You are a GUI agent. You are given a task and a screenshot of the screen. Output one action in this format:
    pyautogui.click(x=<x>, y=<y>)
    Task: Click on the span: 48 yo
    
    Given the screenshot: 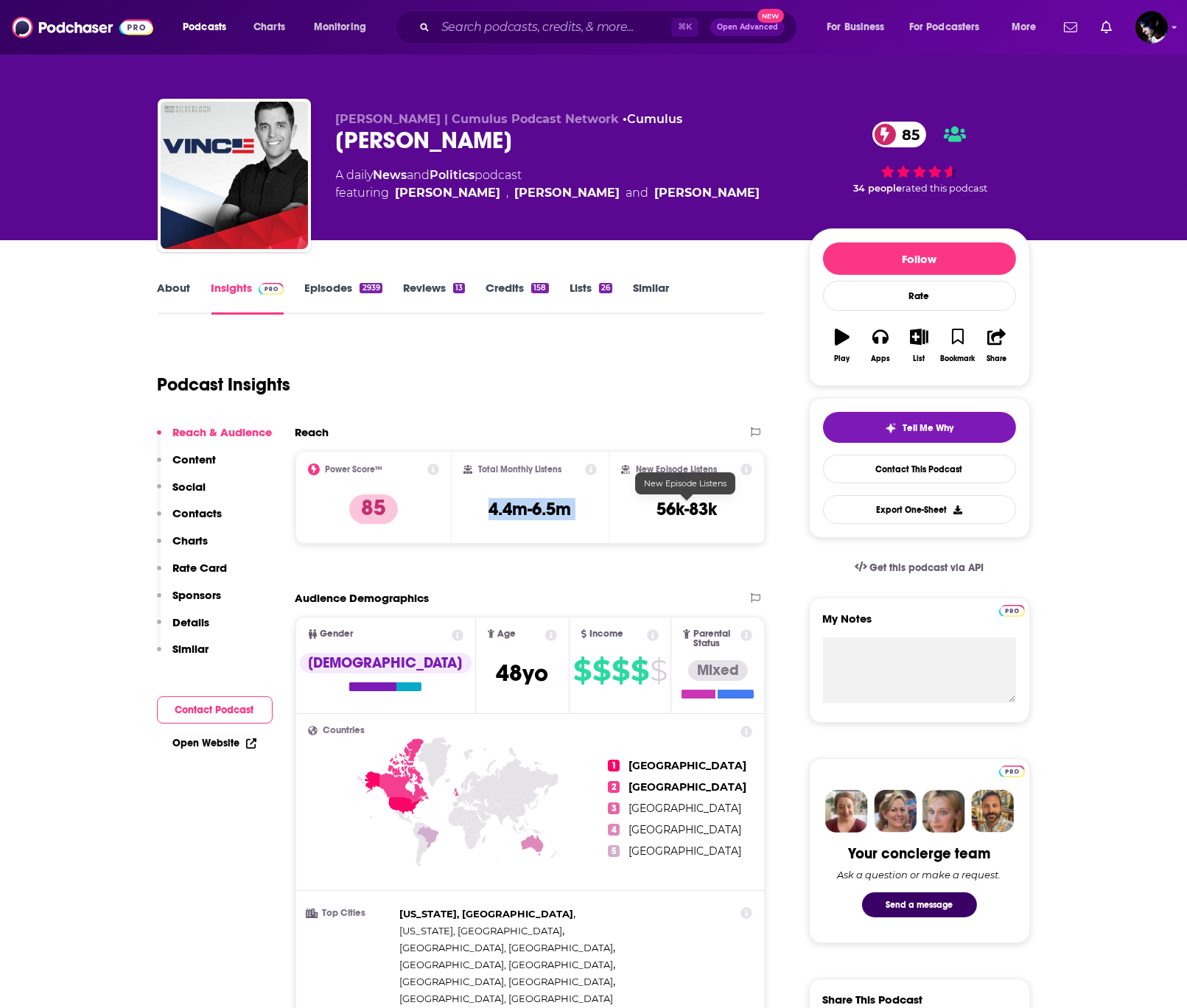 What is the action you would take?
    pyautogui.click(x=522, y=673)
    